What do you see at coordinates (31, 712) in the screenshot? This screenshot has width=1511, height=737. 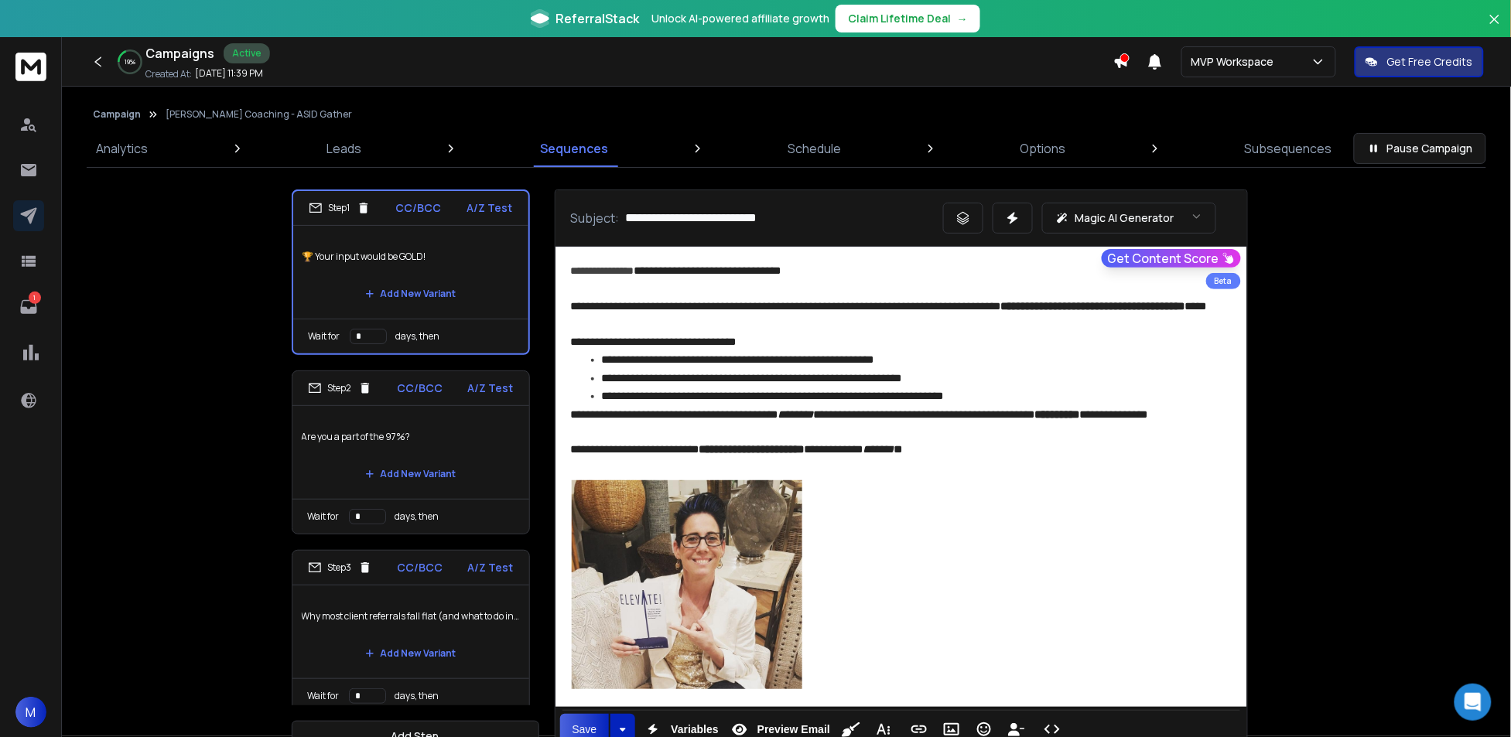 I see `button: M` at bounding box center [31, 712].